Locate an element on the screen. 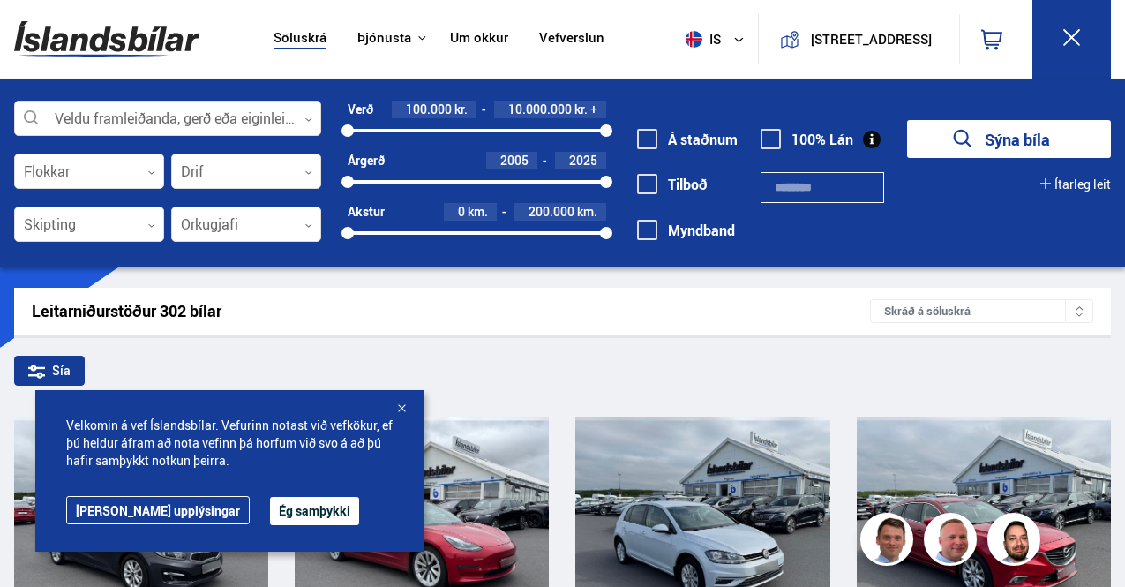 Image resolution: width=1125 pixels, height=587 pixels. span: is is located at coordinates (700, 39).